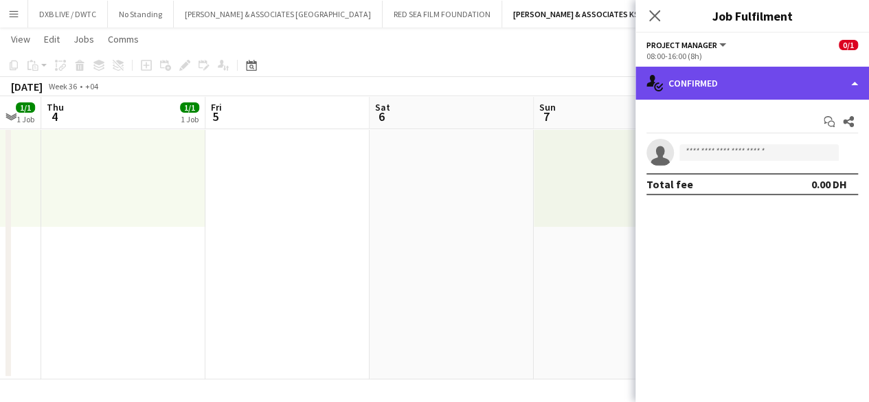 This screenshot has width=869, height=402. Describe the element at coordinates (84, 39) in the screenshot. I see `a: Jobs` at that location.